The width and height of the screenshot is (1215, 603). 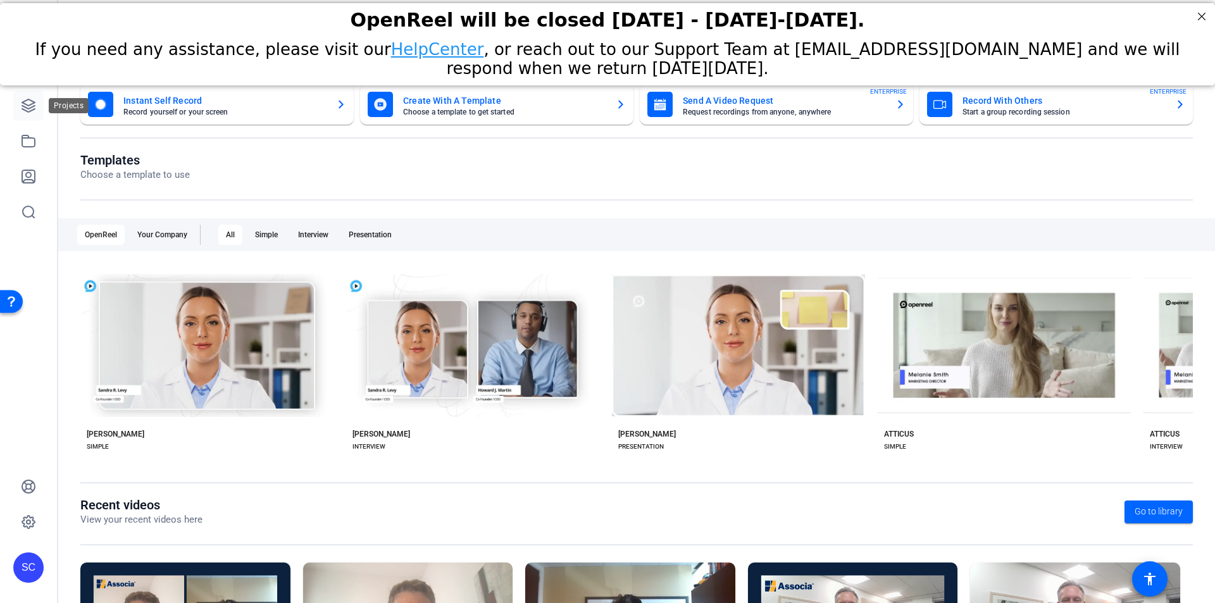 I want to click on a: Go to library, so click(x=1159, y=512).